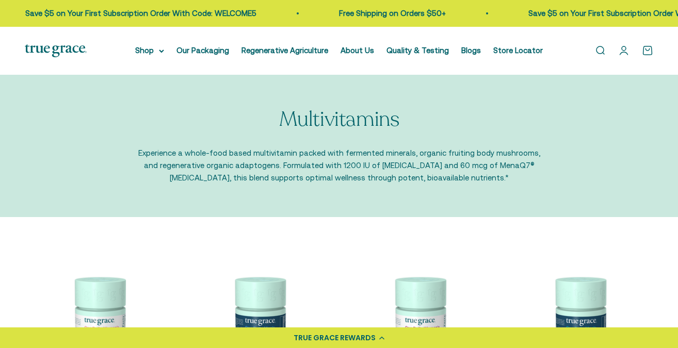  I want to click on p: Save $5 on Your First Subscription Order With Code: WELCOME5, so click(139, 13).